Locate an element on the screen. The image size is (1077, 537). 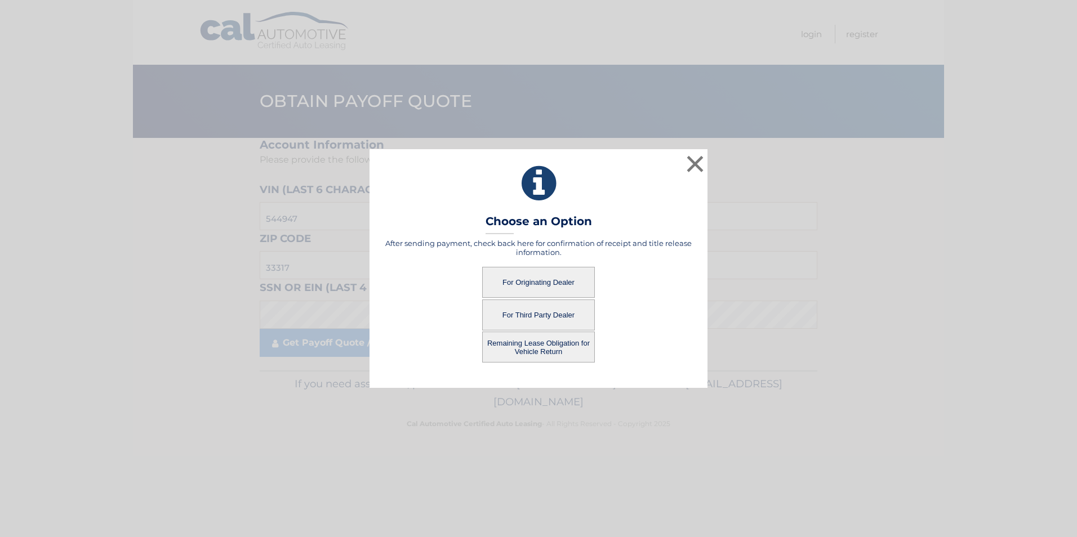
button: For Third Party Dealer is located at coordinates (538, 315).